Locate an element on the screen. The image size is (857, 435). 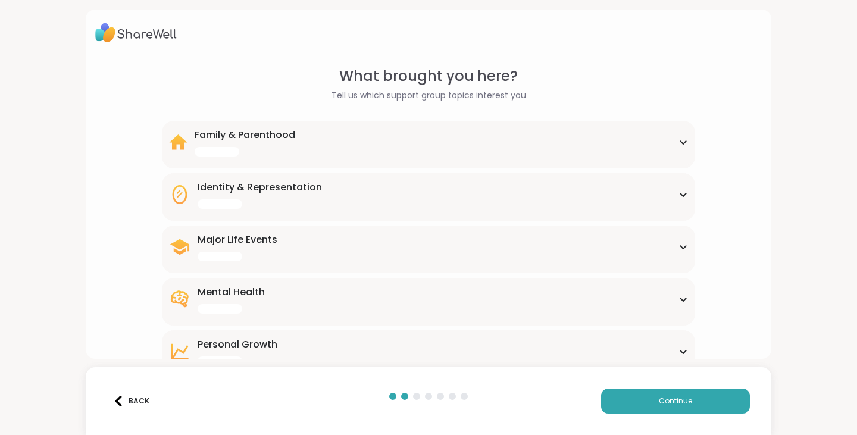
span: Continue is located at coordinates (675, 401).